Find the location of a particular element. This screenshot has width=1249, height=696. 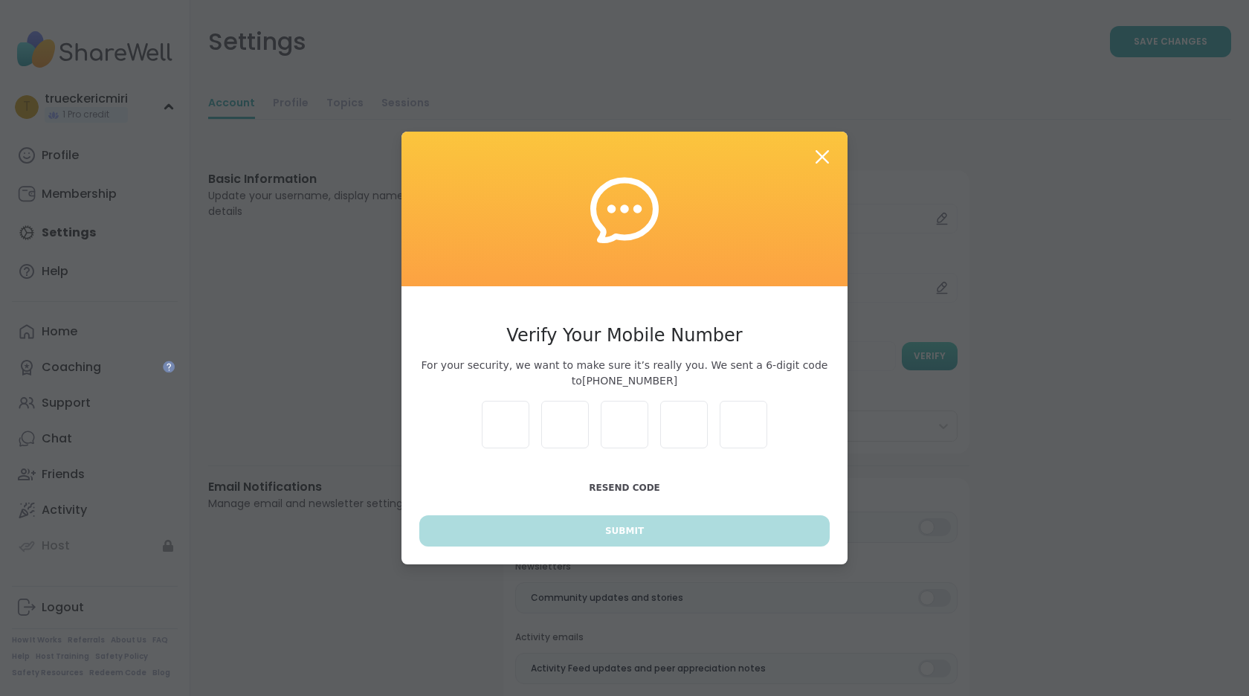

button: Submit is located at coordinates (625, 531).